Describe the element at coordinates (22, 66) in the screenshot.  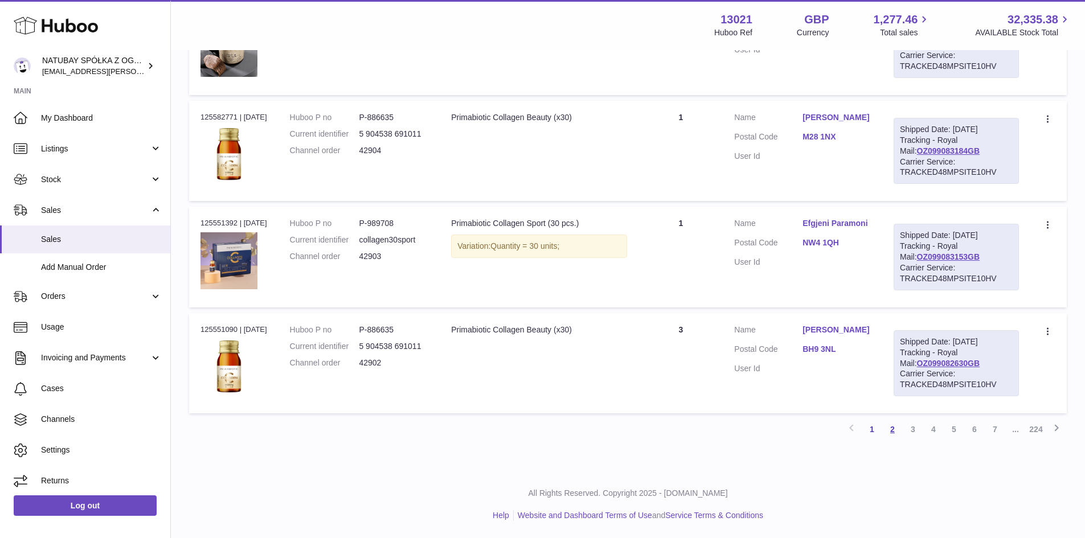
I see `img: kacper.antkowski@natubay.pl` at that location.